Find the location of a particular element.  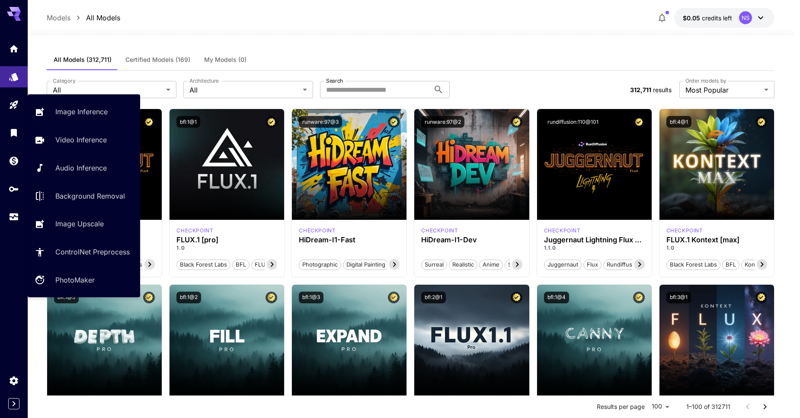

button: bfl:1@5 is located at coordinates (66, 297).